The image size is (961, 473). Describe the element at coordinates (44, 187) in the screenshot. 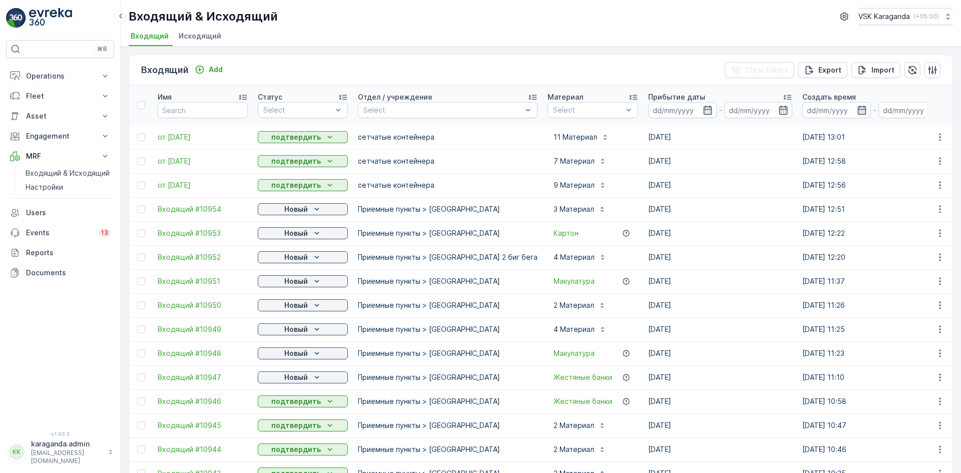

I see `p: Настройки` at that location.